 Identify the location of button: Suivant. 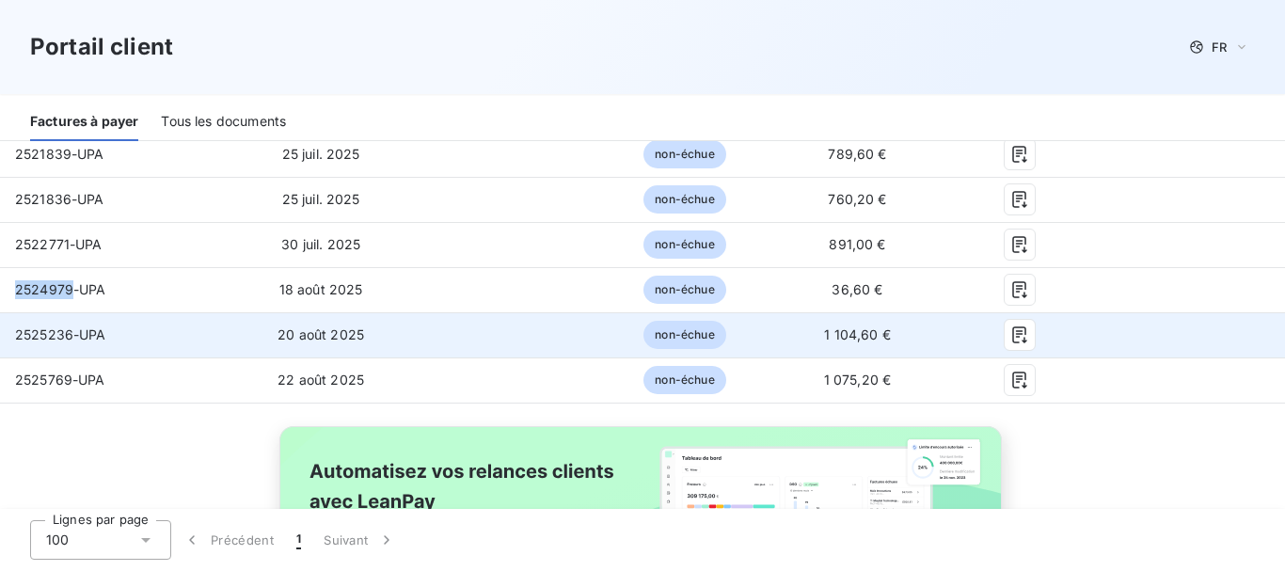
(359, 540).